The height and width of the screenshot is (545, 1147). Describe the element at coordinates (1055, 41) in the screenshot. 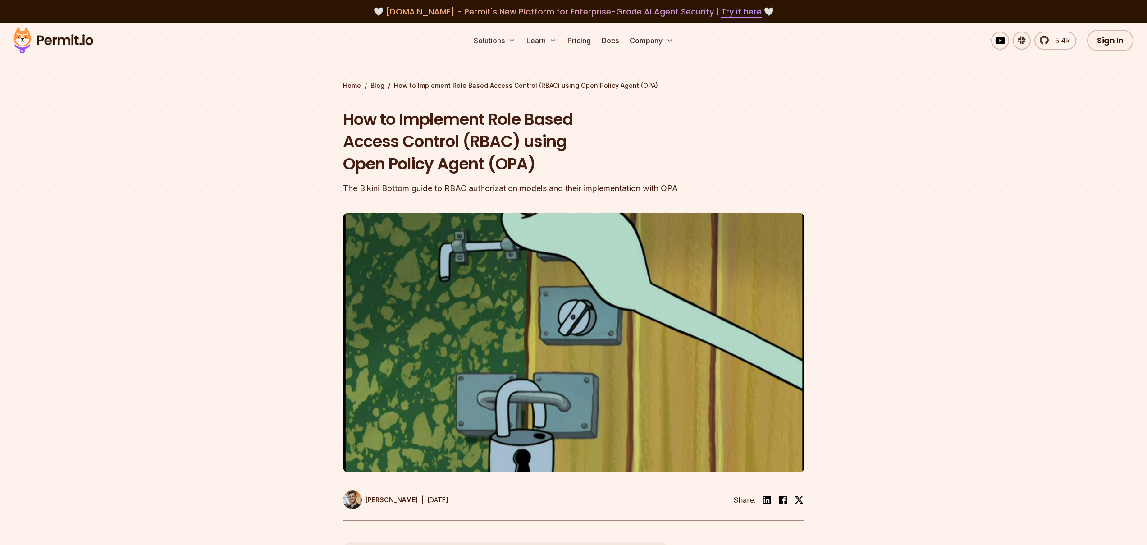

I see `a: 5.4k` at that location.